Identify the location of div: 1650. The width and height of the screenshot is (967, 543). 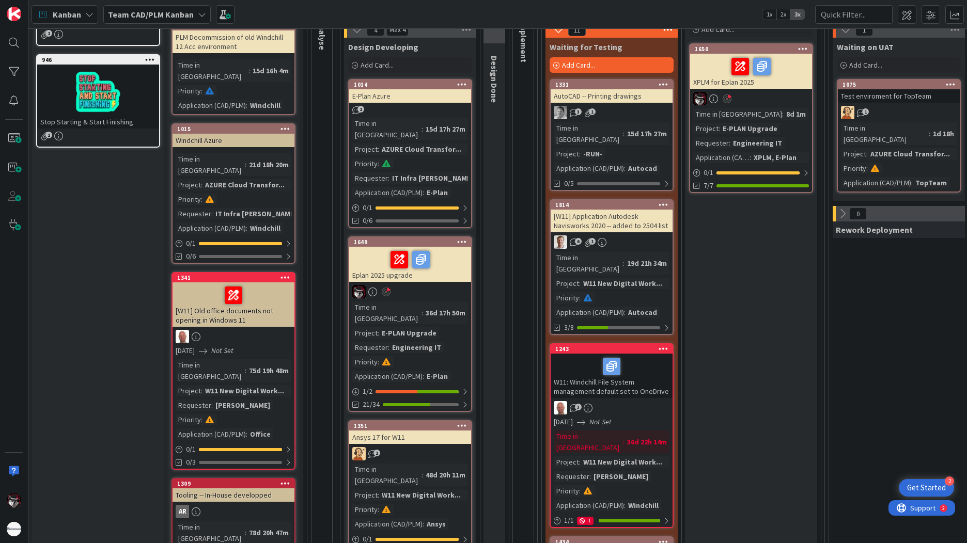
(753, 49).